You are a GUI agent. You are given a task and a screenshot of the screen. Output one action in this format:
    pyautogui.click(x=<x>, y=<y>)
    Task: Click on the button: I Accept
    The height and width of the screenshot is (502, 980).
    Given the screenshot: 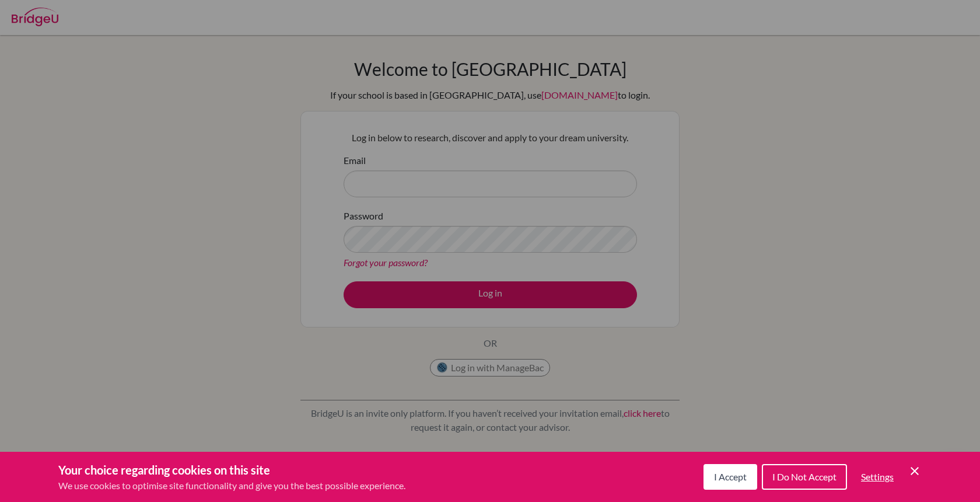 What is the action you would take?
    pyautogui.click(x=730, y=477)
    